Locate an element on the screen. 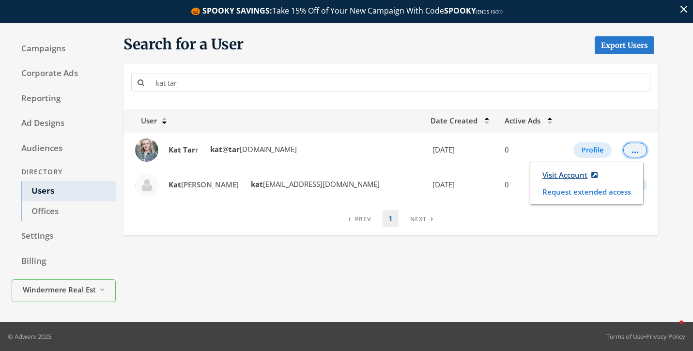 Image resolution: width=693 pixels, height=351 pixels. i: Search for a name or email address is located at coordinates (141, 82).